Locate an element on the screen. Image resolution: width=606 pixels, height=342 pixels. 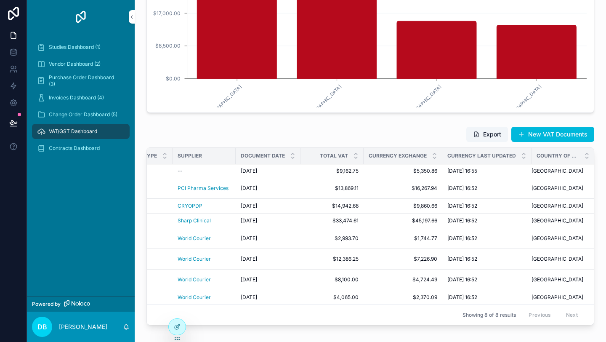
span: VAT/GST Dashboard is located at coordinates (73, 131).